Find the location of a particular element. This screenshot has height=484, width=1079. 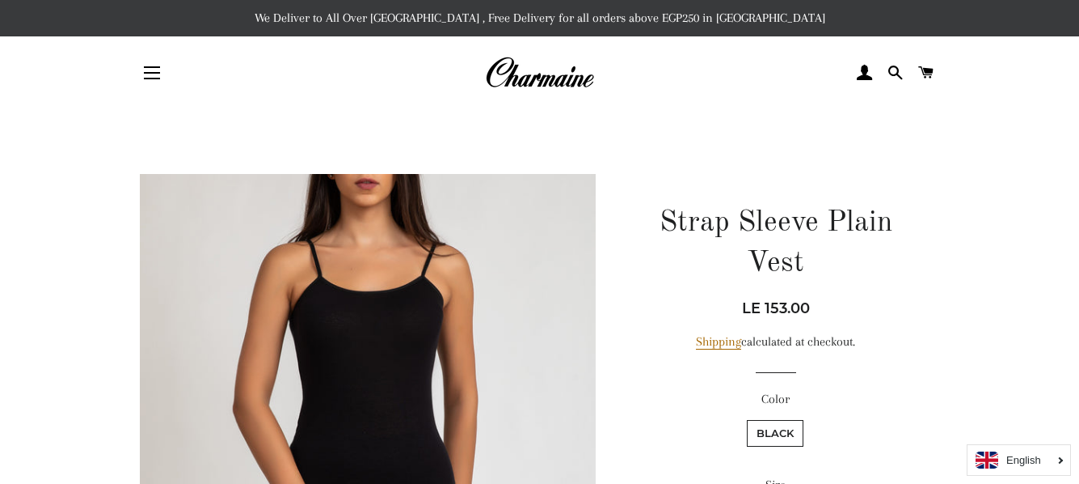

a: English is located at coordinates (1019, 459).